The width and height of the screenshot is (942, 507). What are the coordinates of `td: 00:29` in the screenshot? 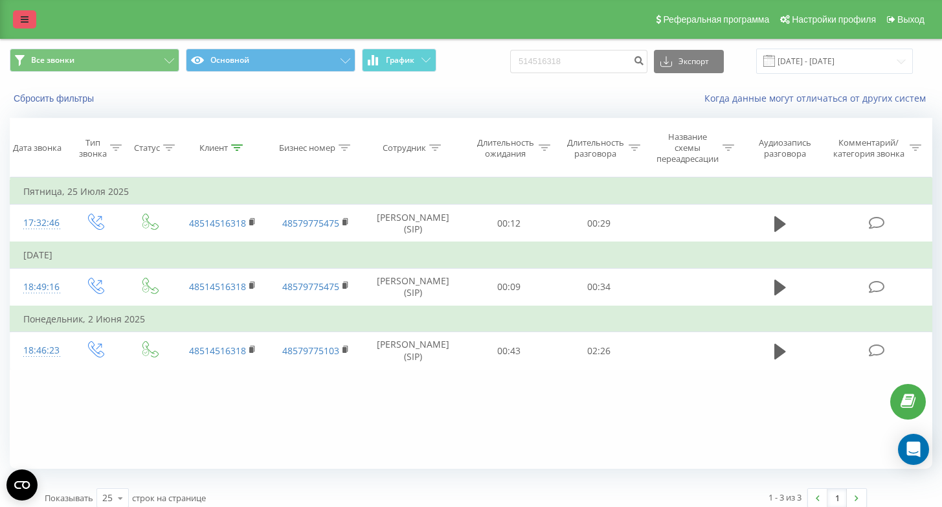 It's located at (598, 223).